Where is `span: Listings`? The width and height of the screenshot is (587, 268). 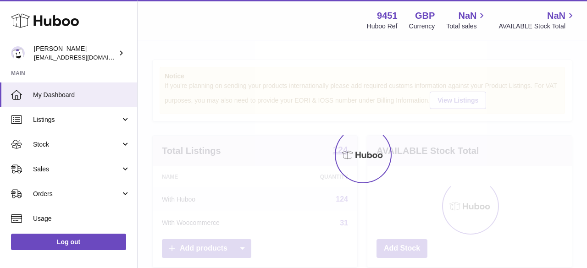 span: Listings is located at coordinates (77, 120).